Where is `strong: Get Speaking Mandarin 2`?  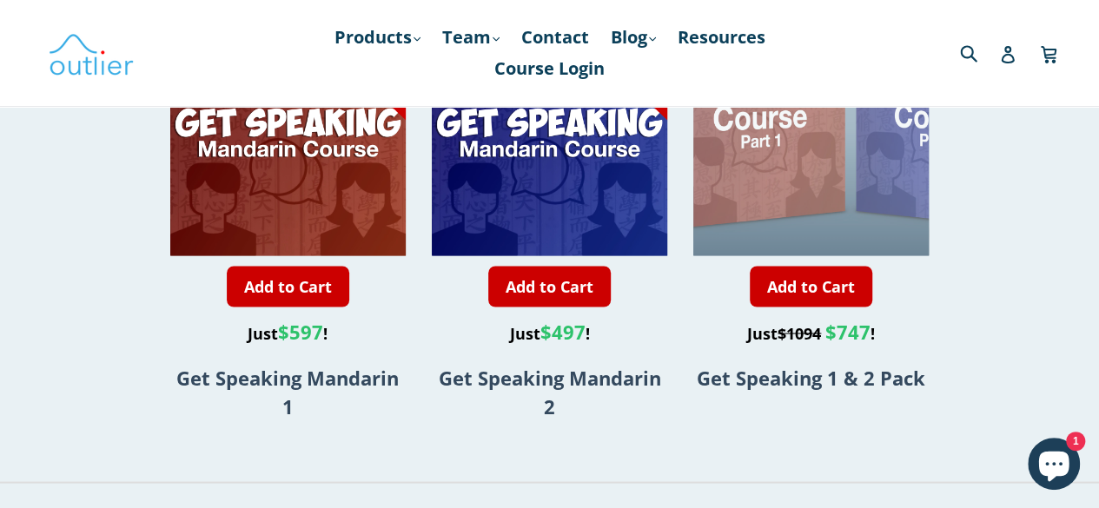 strong: Get Speaking Mandarin 2 is located at coordinates (550, 391).